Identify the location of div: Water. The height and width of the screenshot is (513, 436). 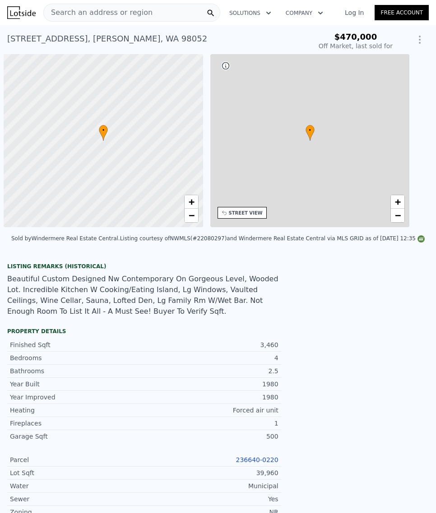
(77, 486).